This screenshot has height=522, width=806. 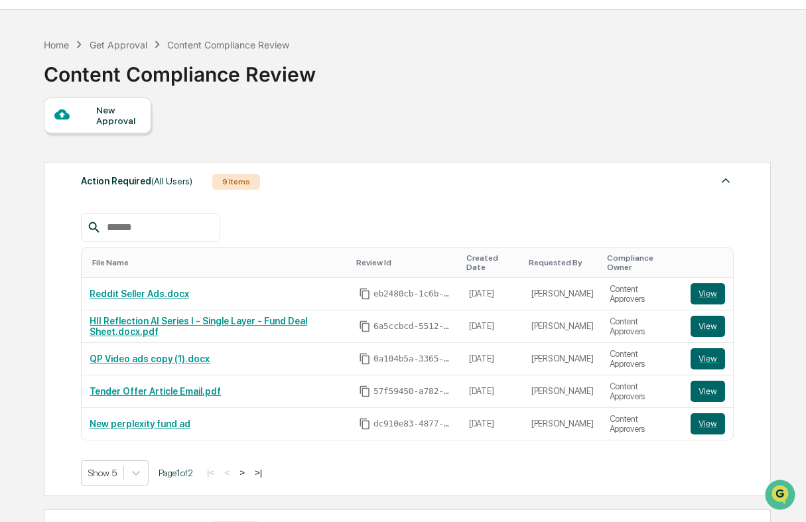 What do you see at coordinates (413, 424) in the screenshot?
I see `span: dc910e83-4877-4103-b15e-bf87db00f614` at bounding box center [413, 424].